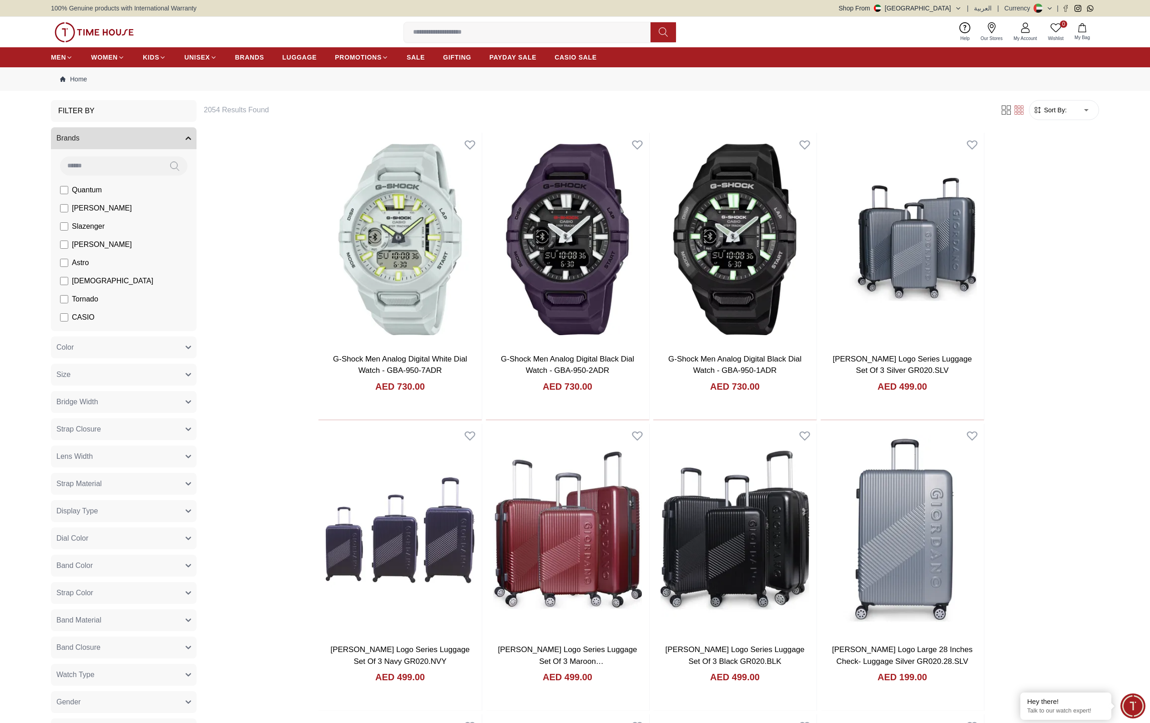  What do you see at coordinates (72, 538) in the screenshot?
I see `span: Dial Color` at bounding box center [72, 538].